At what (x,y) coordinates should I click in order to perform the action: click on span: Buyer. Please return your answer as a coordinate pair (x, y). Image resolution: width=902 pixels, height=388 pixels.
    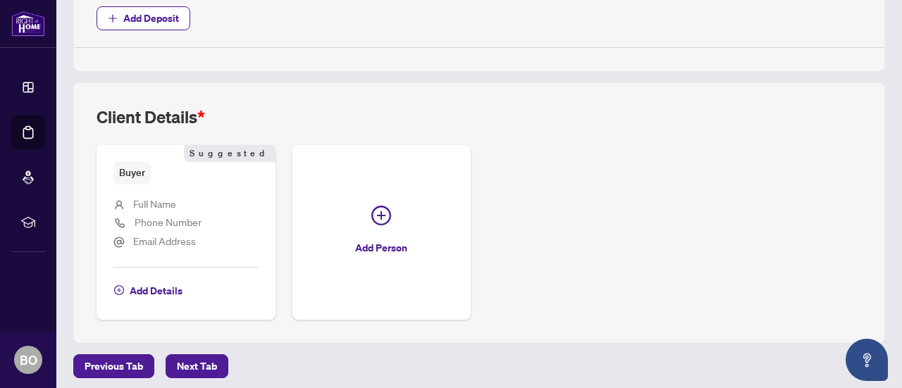
    Looking at the image, I should click on (132, 173).